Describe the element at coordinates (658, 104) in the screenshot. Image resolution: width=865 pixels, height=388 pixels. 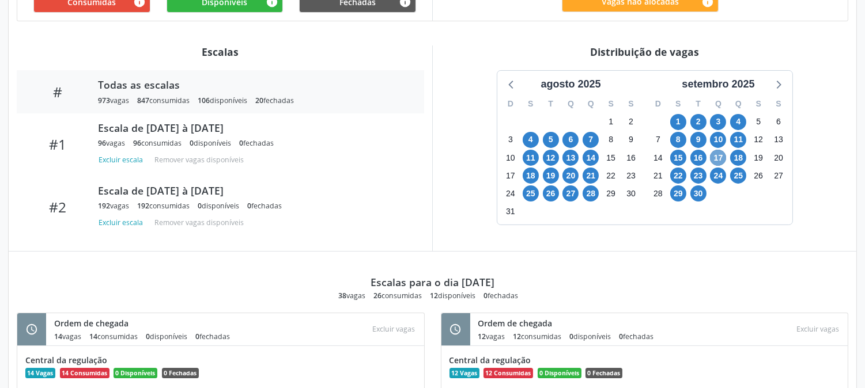
I see `div: D` at that location.